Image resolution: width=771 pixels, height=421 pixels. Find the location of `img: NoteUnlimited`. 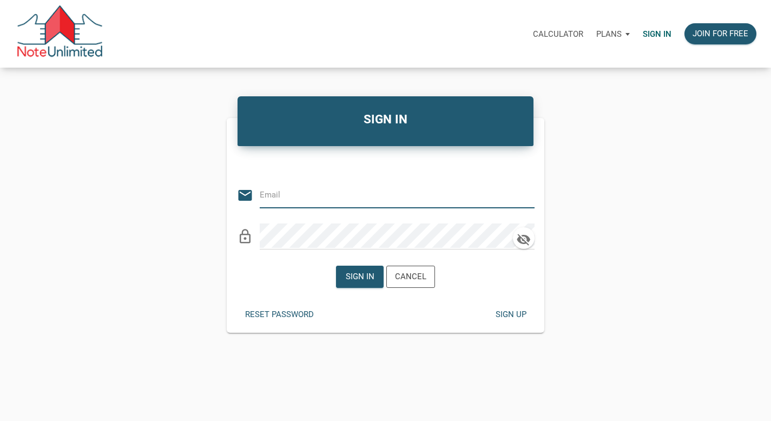

img: NoteUnlimited is located at coordinates (59, 34).